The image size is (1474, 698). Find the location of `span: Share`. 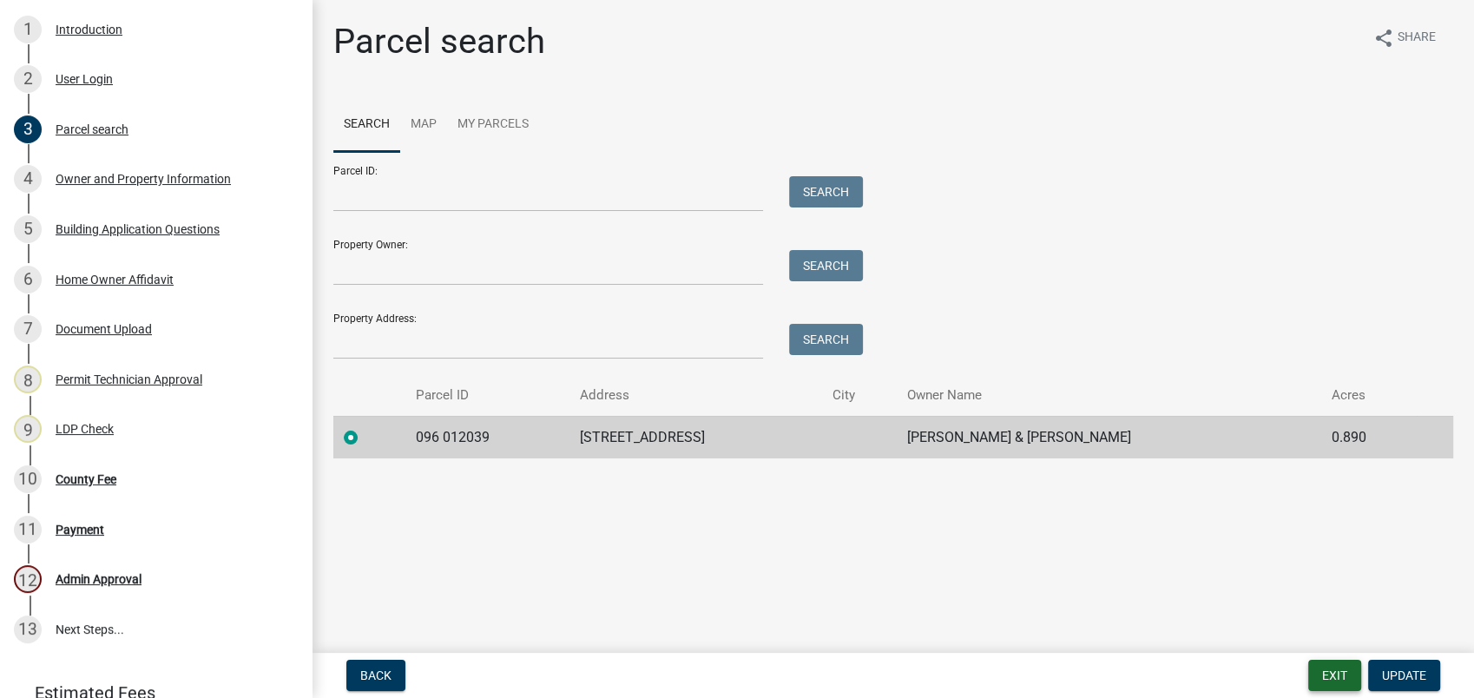

span: Share is located at coordinates (1417, 38).